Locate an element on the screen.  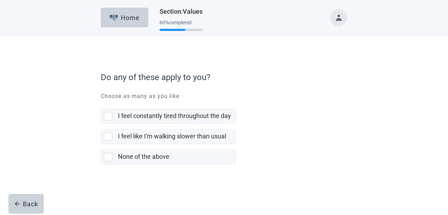
span: arrow-left is located at coordinates (17, 204).